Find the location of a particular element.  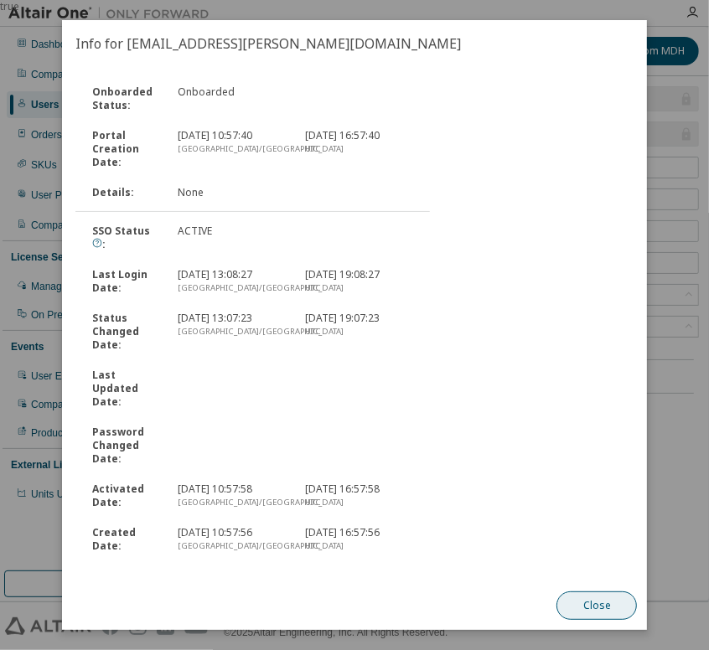

div: Status Changed Date : is located at coordinates (125, 332).